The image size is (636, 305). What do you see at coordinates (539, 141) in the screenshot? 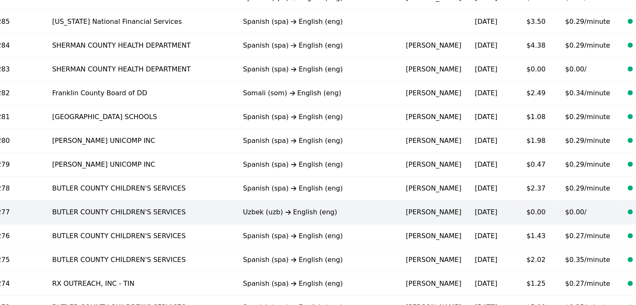
I see `td: $1.98` at bounding box center [539, 141].